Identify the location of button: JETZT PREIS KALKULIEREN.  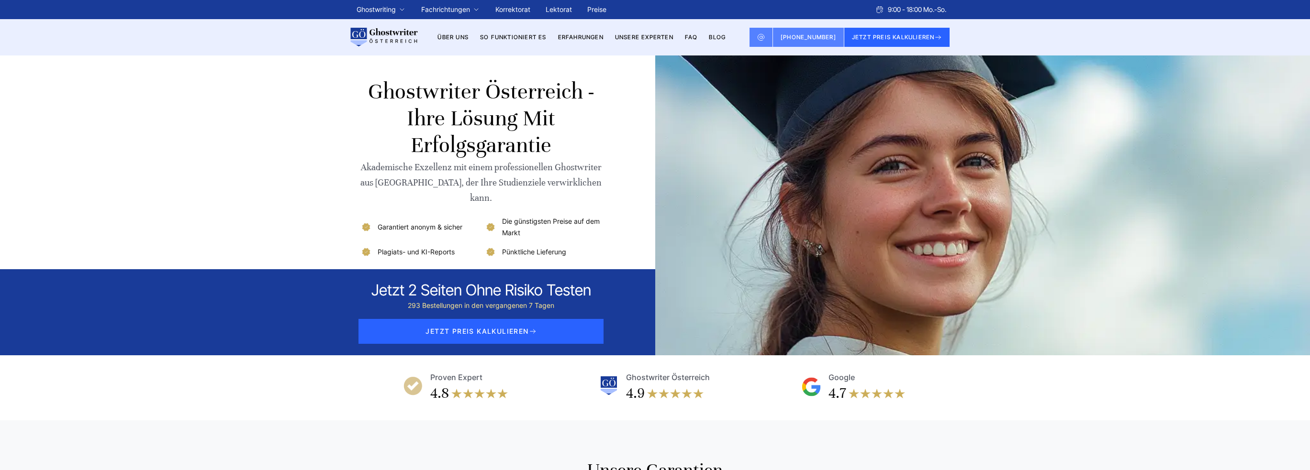
(897, 37).